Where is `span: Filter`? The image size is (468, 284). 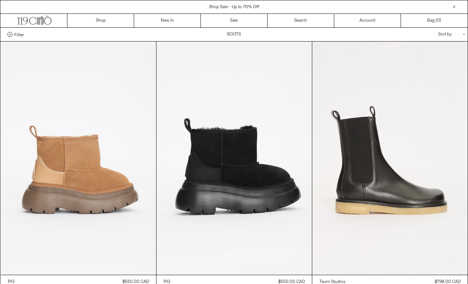 span: Filter is located at coordinates (19, 34).